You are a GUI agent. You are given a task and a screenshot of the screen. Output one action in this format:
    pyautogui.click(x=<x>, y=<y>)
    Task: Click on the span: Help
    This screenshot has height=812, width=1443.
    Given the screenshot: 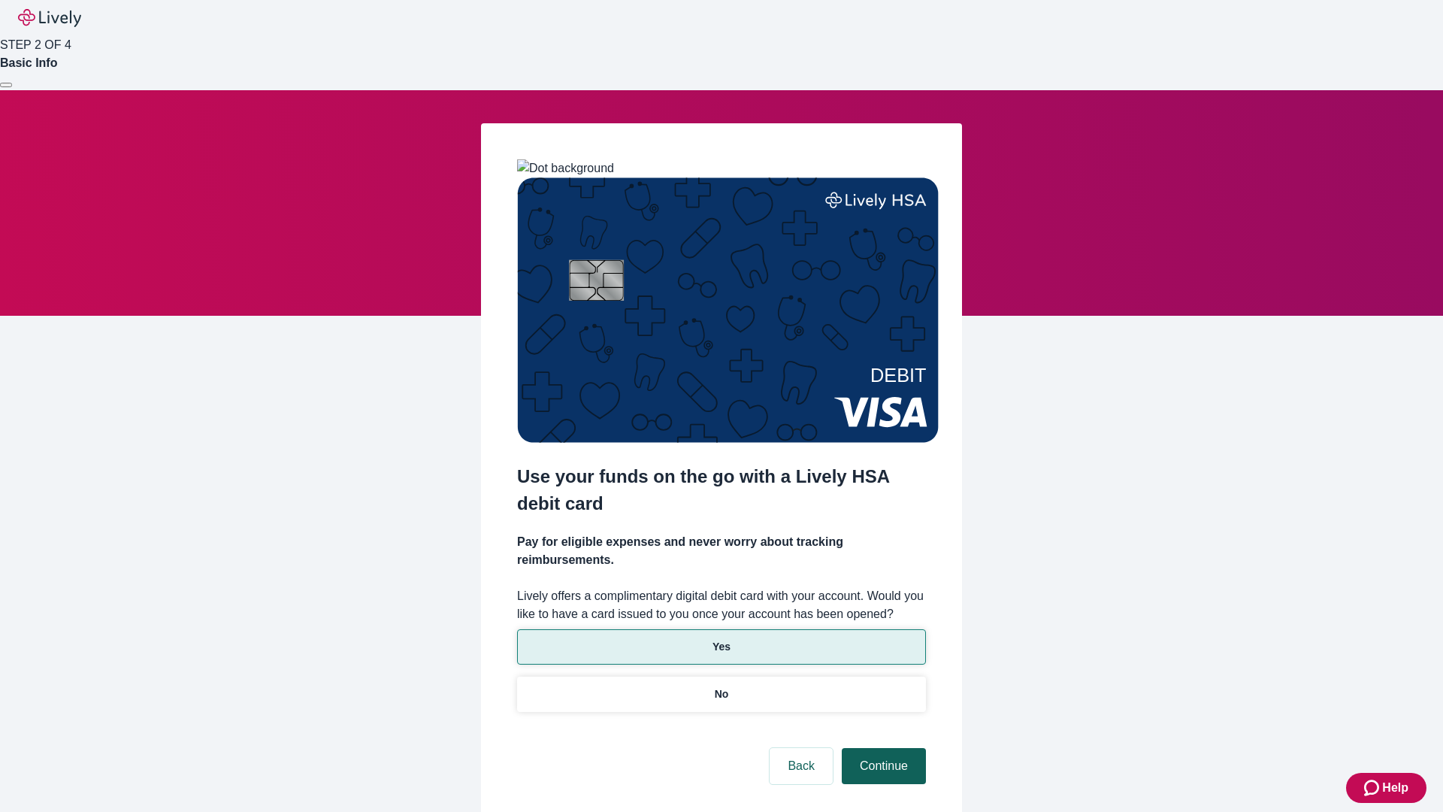 What is the action you would take?
    pyautogui.click(x=1395, y=788)
    